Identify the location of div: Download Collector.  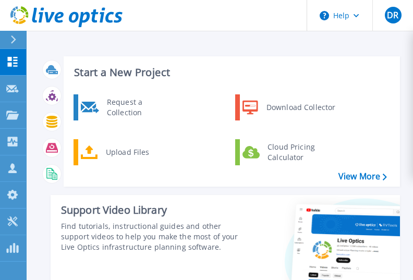
(300, 107).